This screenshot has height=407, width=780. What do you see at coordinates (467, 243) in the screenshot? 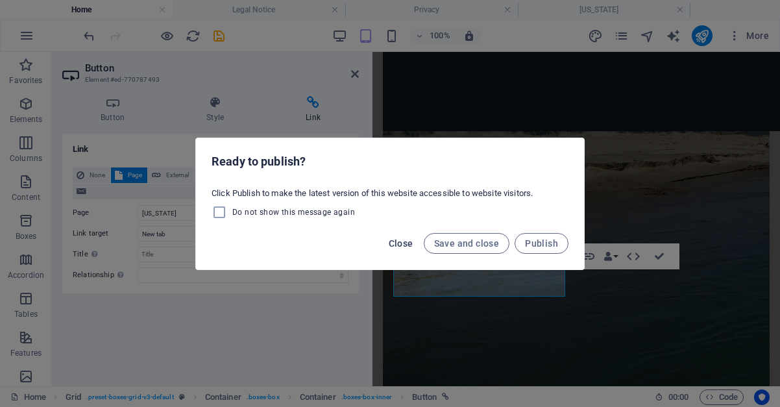
I see `button: Save and close` at bounding box center [467, 243].